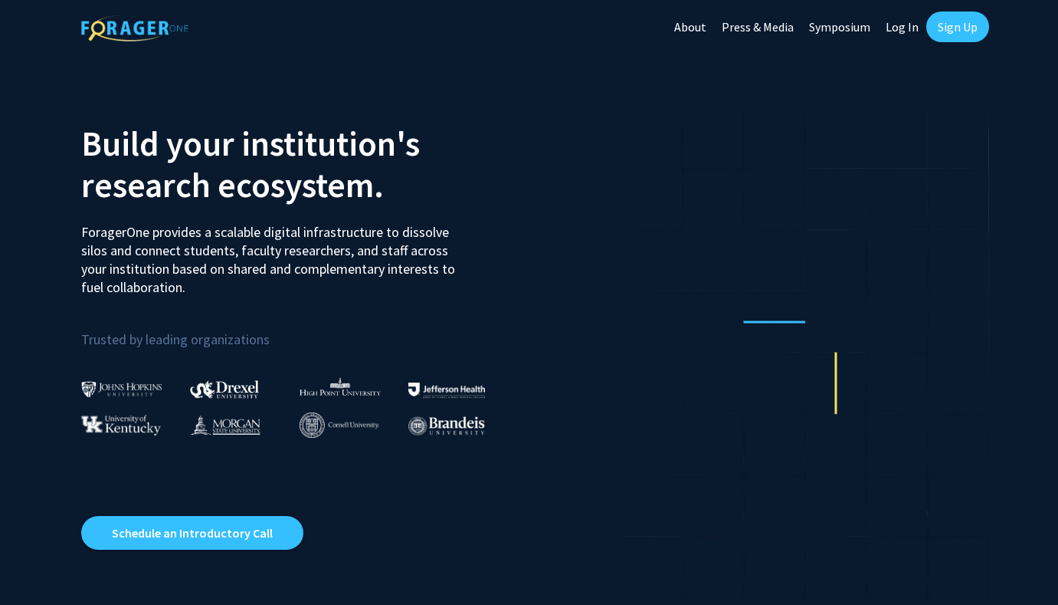 Image resolution: width=1058 pixels, height=605 pixels. I want to click on h2: Build your institution's research ecosystem., so click(300, 164).